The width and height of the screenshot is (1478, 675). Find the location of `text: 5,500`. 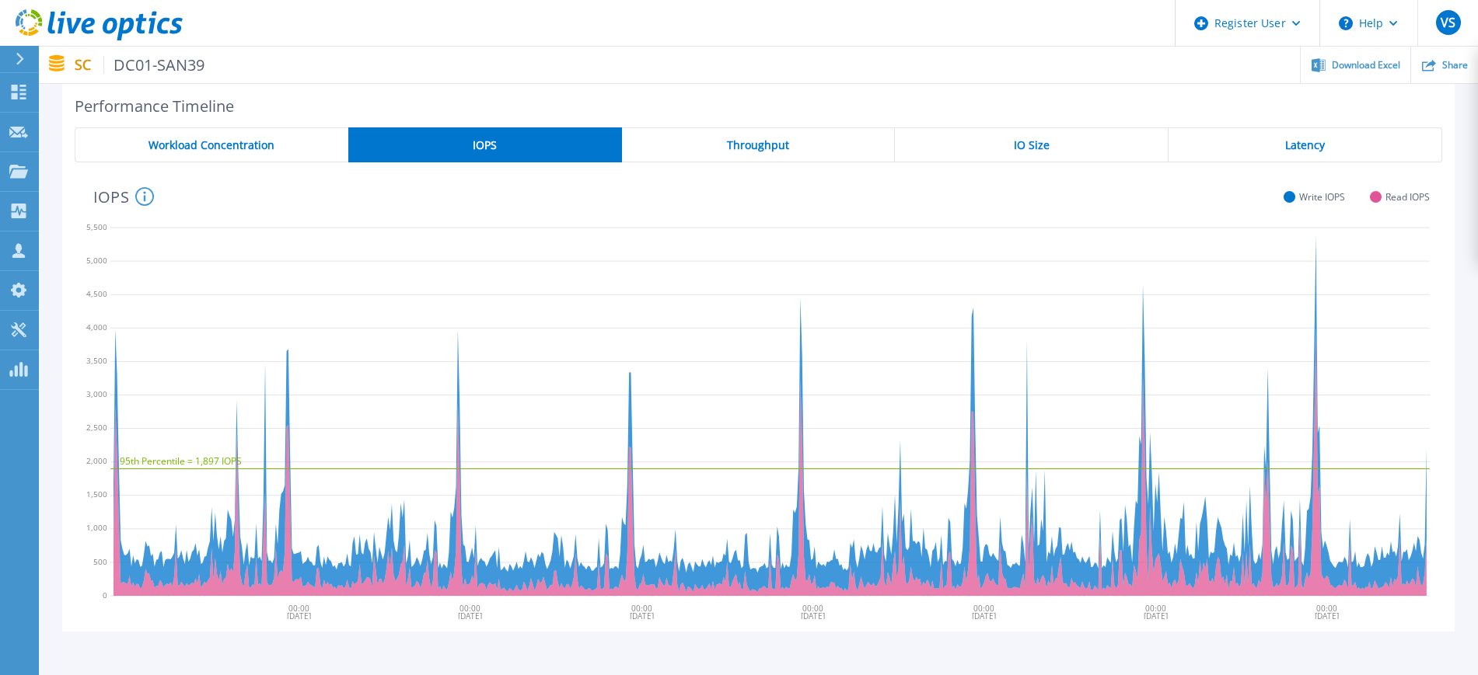

text: 5,500 is located at coordinates (96, 227).